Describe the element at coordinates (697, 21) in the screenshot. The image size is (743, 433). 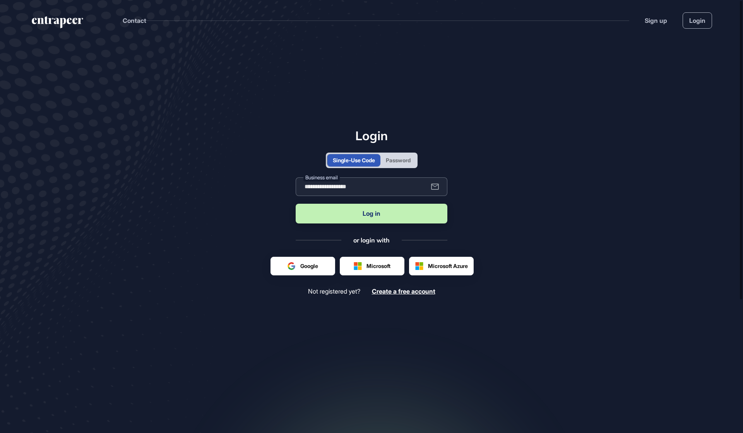
I see `a: Login` at that location.